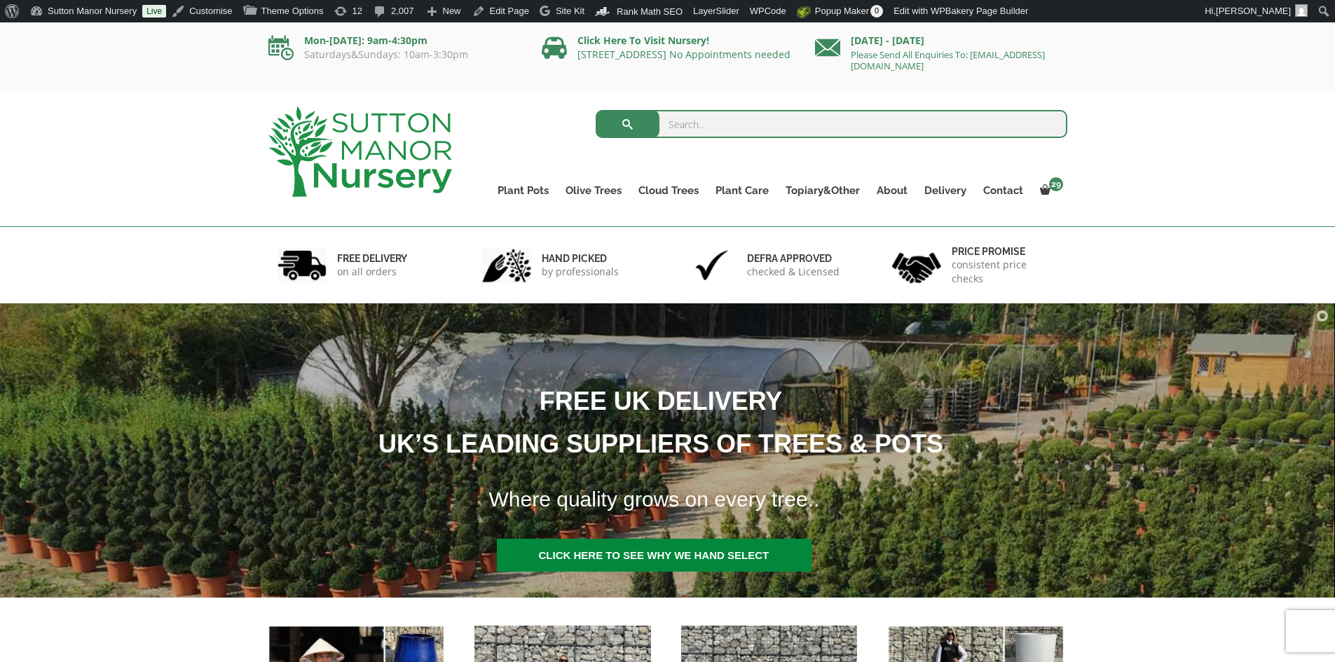 The width and height of the screenshot is (1335, 662). I want to click on span: 29, so click(1056, 184).